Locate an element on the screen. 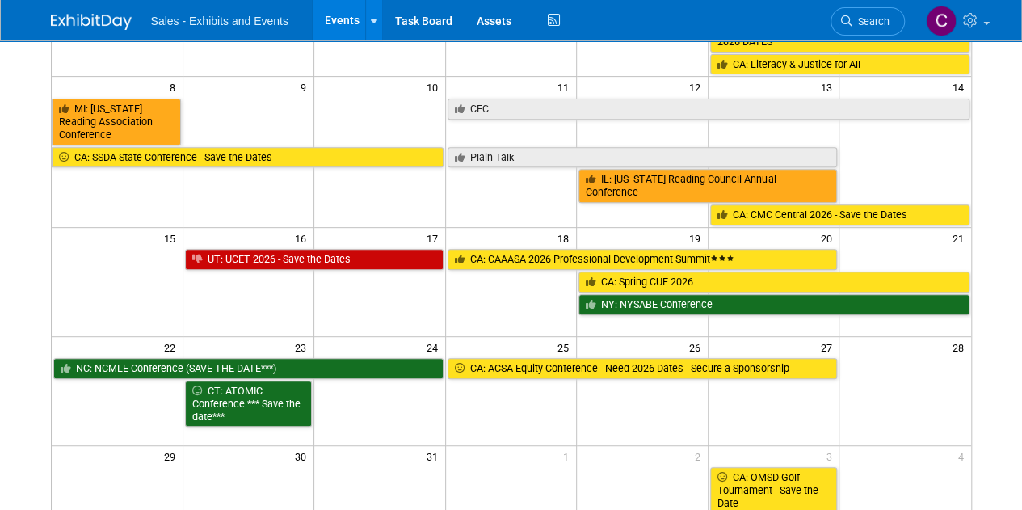  span: 25 is located at coordinates (566, 347).